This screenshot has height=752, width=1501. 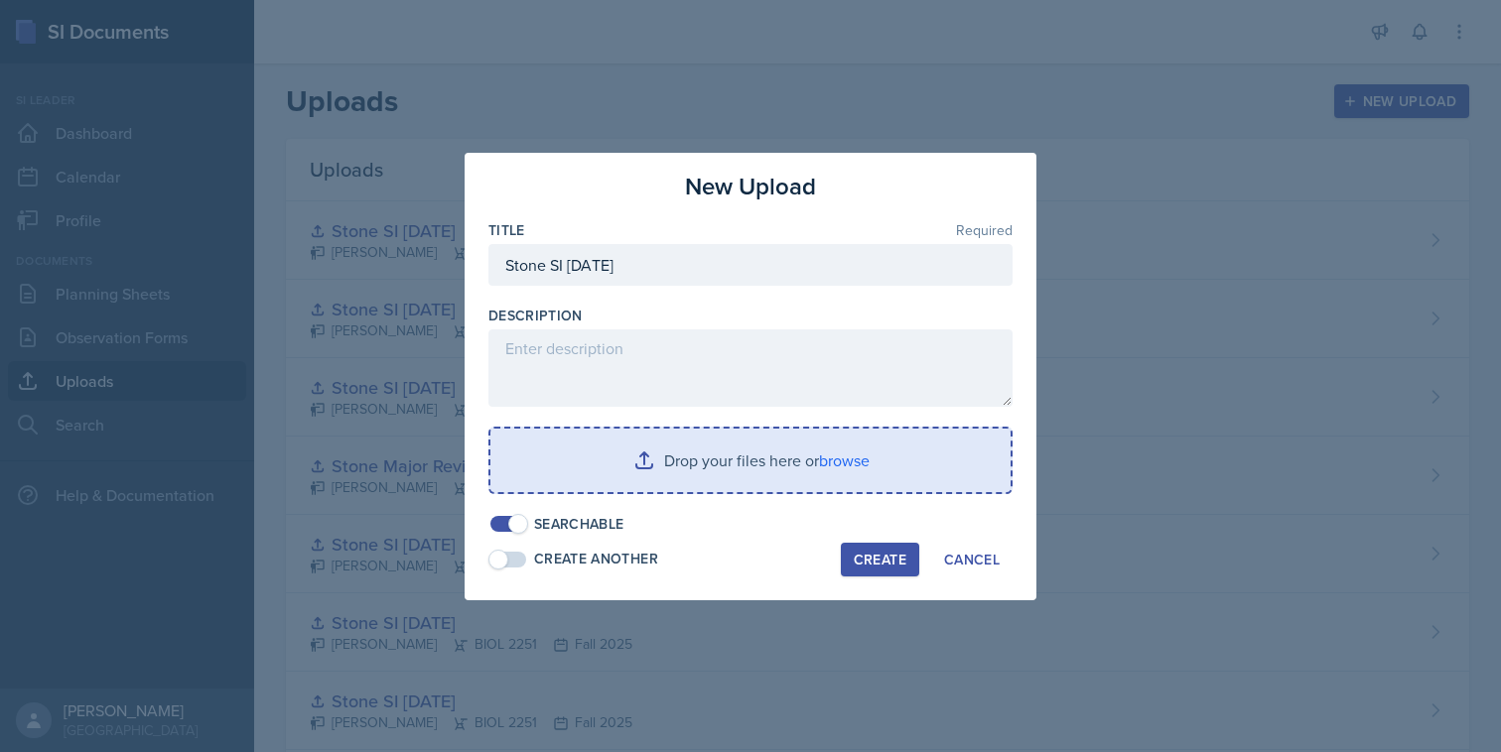 What do you see at coordinates (596, 559) in the screenshot?
I see `div: Create Another` at bounding box center [596, 559].